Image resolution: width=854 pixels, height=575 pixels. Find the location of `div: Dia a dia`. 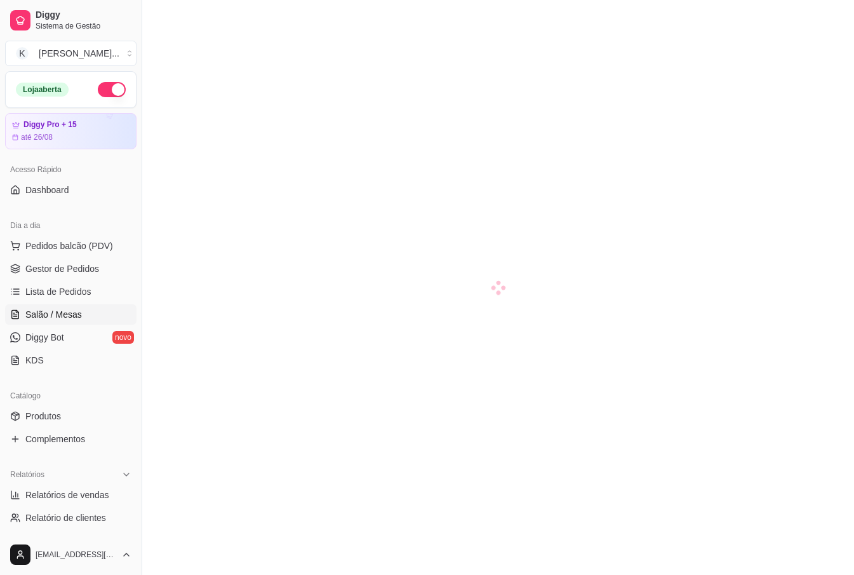

div: Dia a dia is located at coordinates (71, 225).